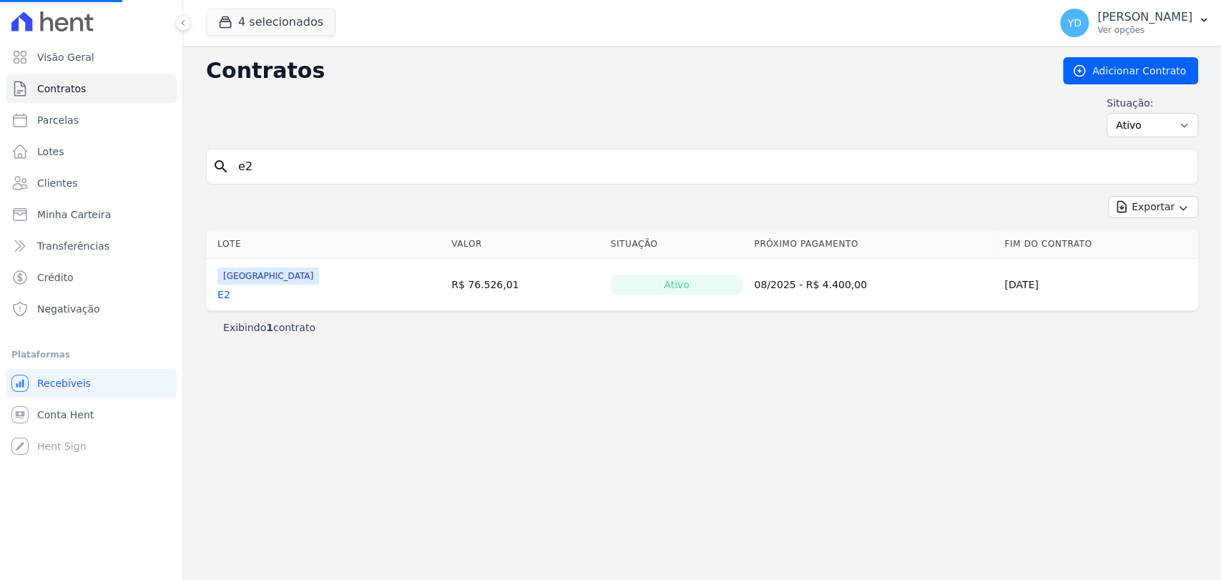 Image resolution: width=1221 pixels, height=580 pixels. I want to click on span: Lotes, so click(51, 152).